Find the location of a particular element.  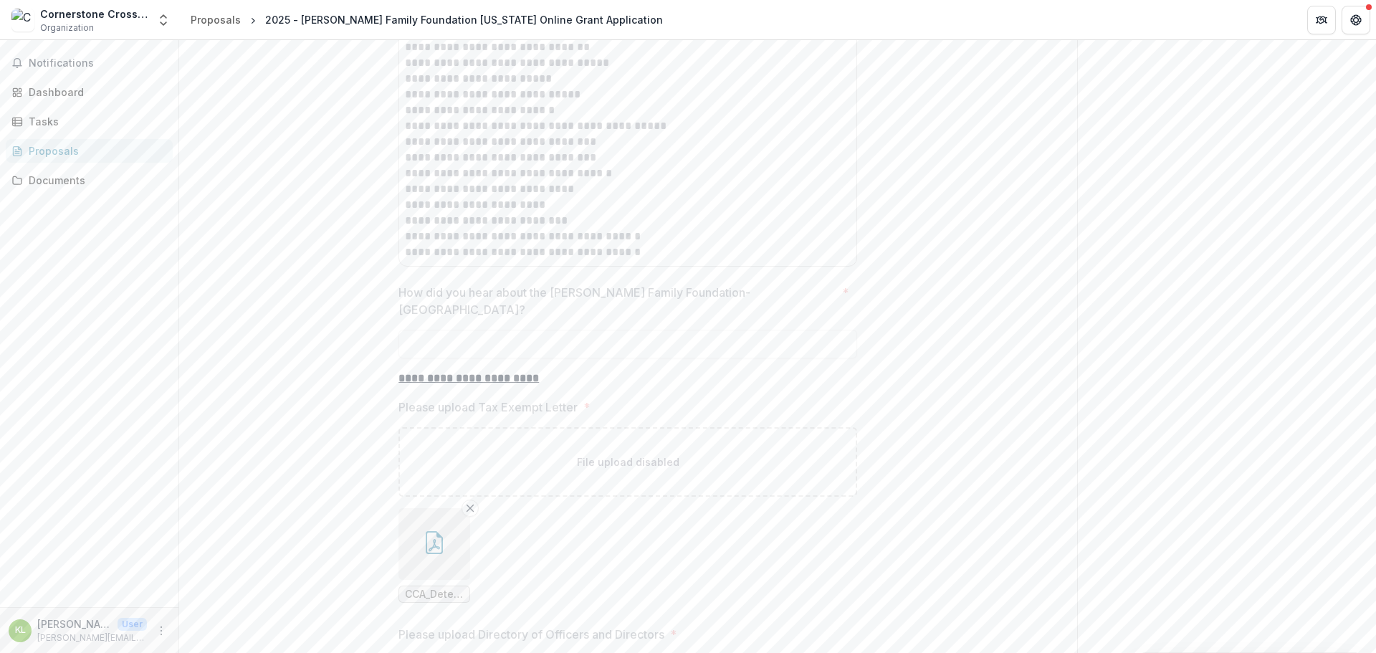

span: Organization is located at coordinates (67, 28).